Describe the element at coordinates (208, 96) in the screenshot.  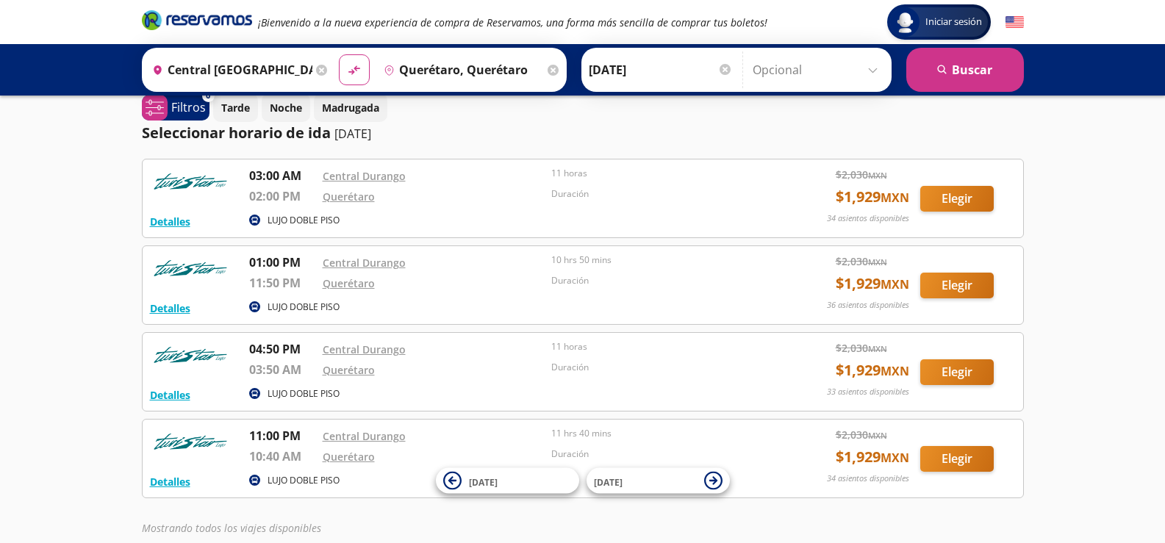
I see `span: 0` at that location.